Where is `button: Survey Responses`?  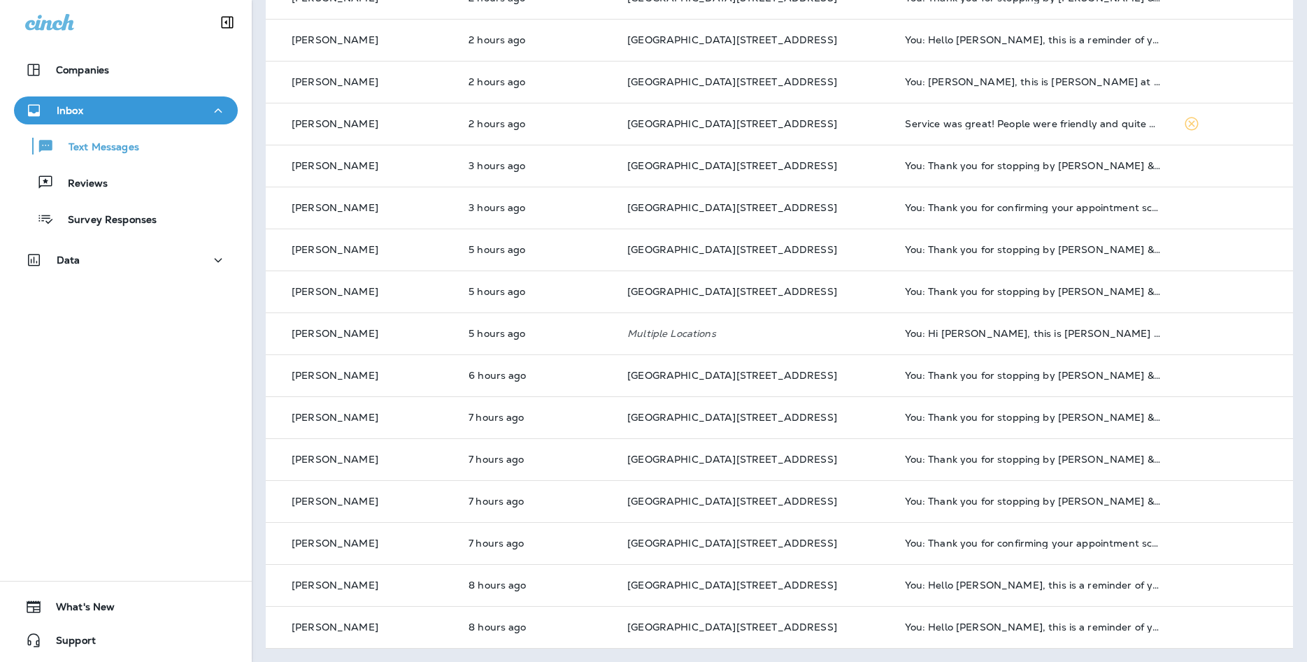
button: Survey Responses is located at coordinates (126, 219).